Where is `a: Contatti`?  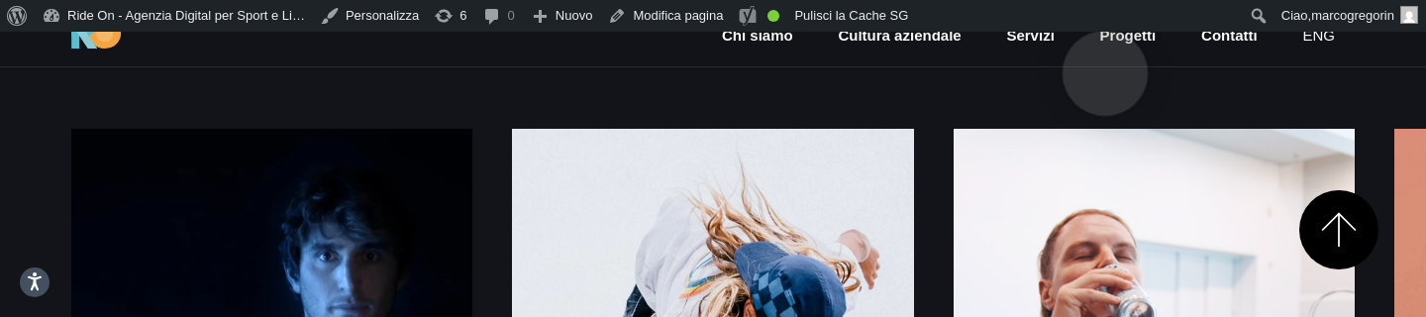 a: Contatti is located at coordinates (1229, 36).